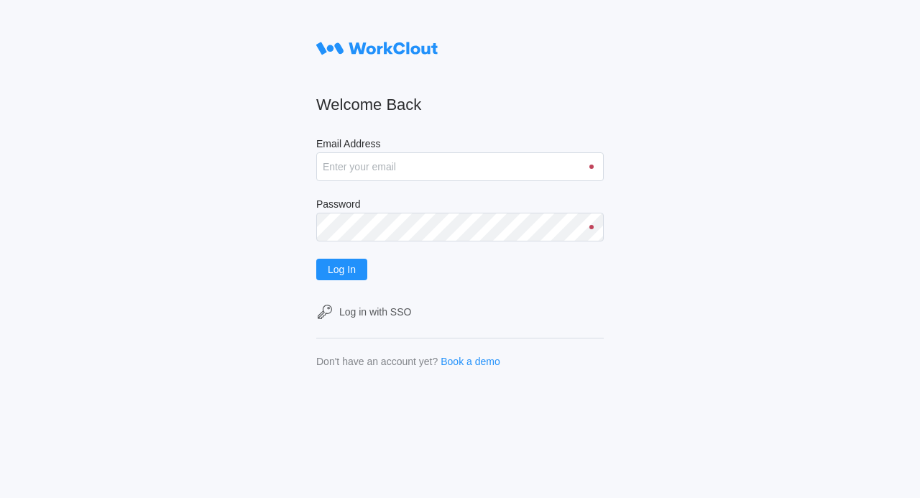 This screenshot has width=920, height=498. Describe the element at coordinates (341, 270) in the screenshot. I see `button: Log In` at that location.